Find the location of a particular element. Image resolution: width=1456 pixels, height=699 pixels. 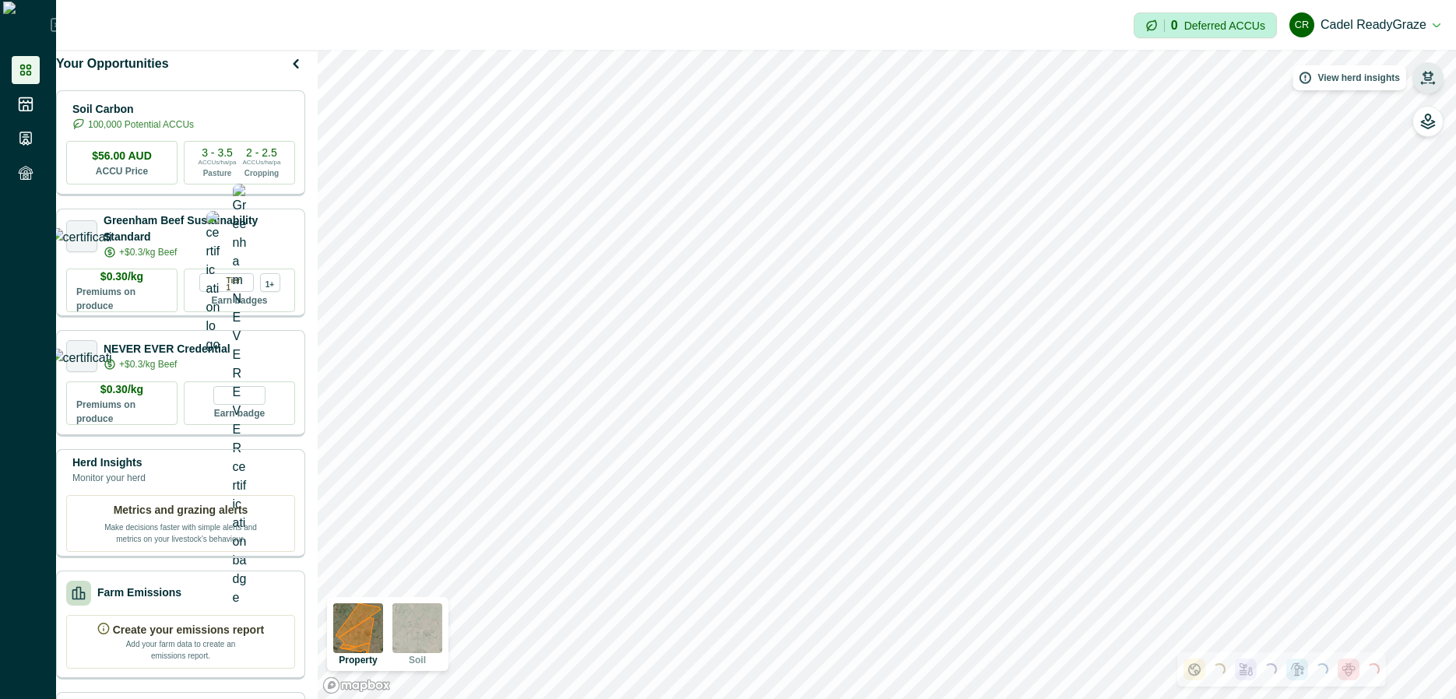

p: 2 - 2.5 is located at coordinates (262, 153).